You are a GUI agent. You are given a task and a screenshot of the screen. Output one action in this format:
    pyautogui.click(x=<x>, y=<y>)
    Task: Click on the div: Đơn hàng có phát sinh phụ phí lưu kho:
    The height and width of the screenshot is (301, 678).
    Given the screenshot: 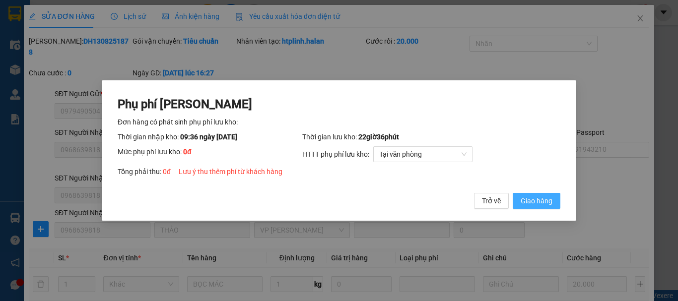 What is the action you would take?
    pyautogui.click(x=339, y=122)
    